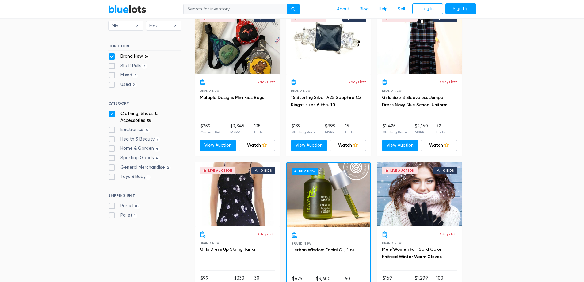  What do you see at coordinates (268, 18) in the screenshot?
I see `div: 1 bid` at bounding box center [268, 18].